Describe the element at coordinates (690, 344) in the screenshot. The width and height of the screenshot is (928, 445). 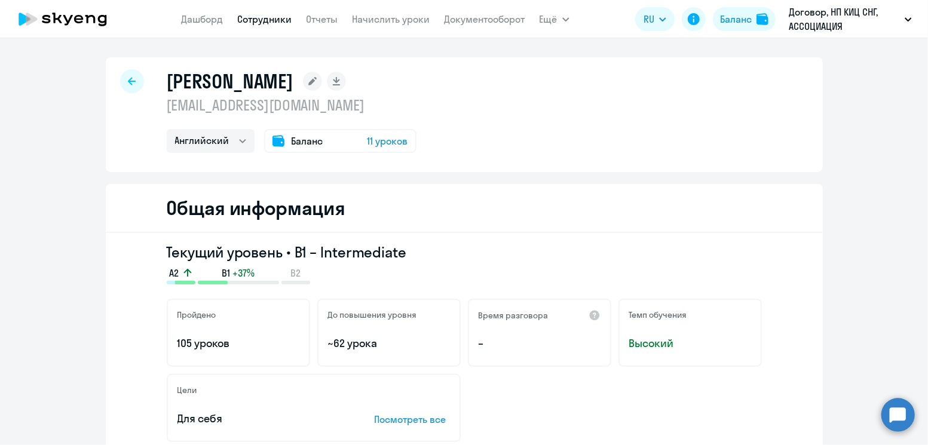
I see `span: Высокий` at that location.